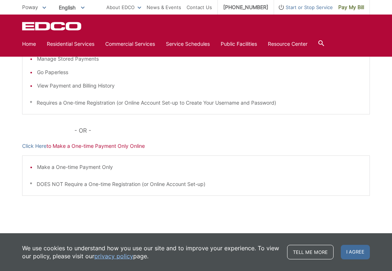  Describe the element at coordinates (287, 44) in the screenshot. I see `a: Resource Center` at that location.